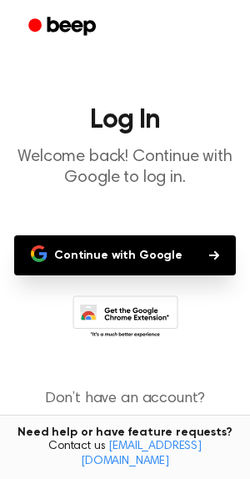  I want to click on span: Contact us, so click(125, 454).